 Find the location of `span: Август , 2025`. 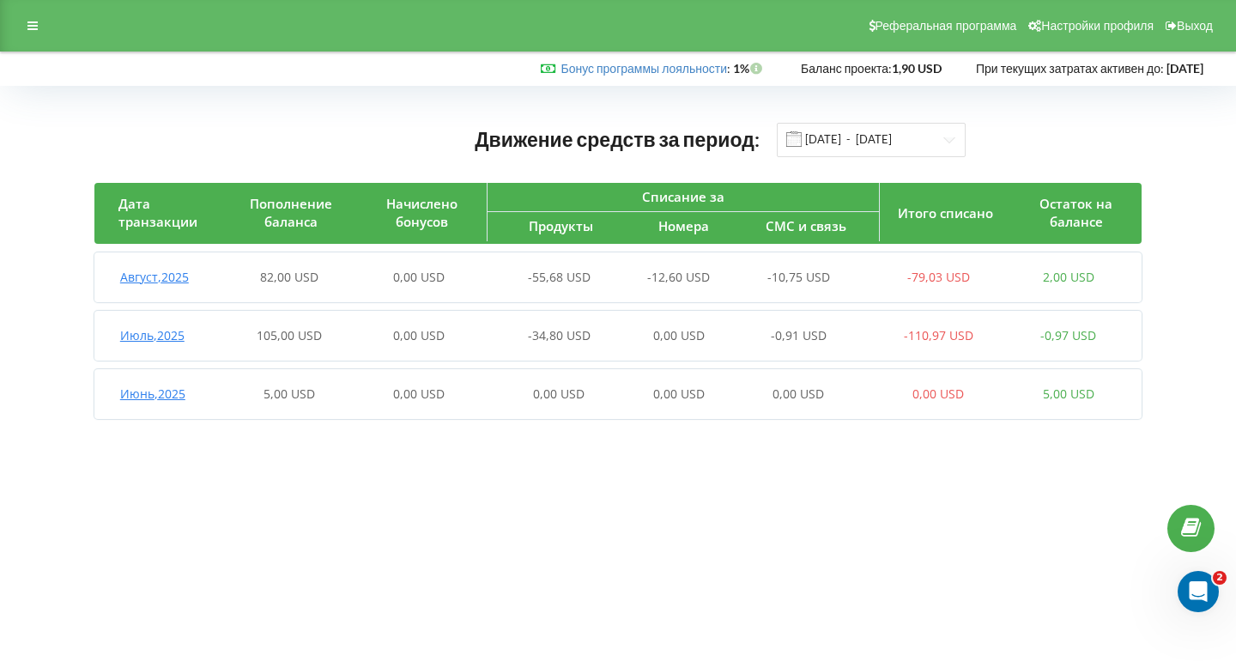

span: Август , 2025 is located at coordinates (155, 276).